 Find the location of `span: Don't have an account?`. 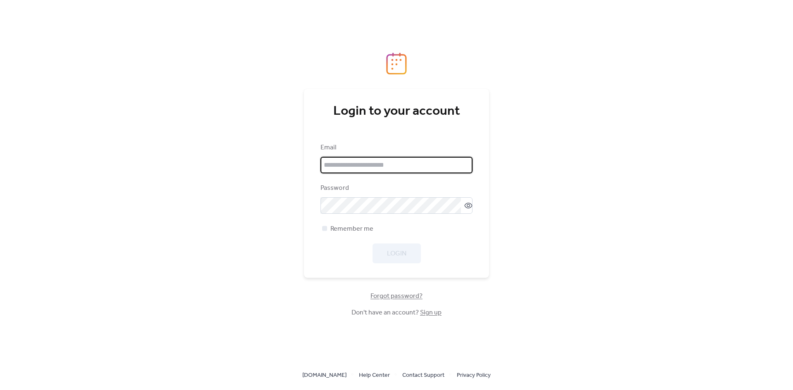

span: Don't have an account? is located at coordinates (397, 313).